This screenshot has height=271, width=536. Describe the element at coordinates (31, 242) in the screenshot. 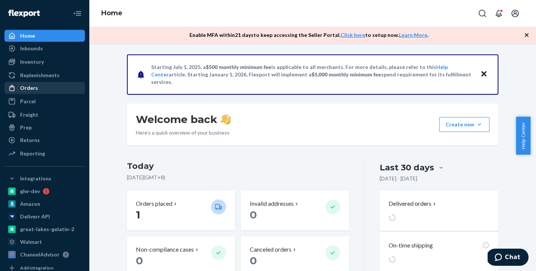

I see `div: Walmart` at that location.